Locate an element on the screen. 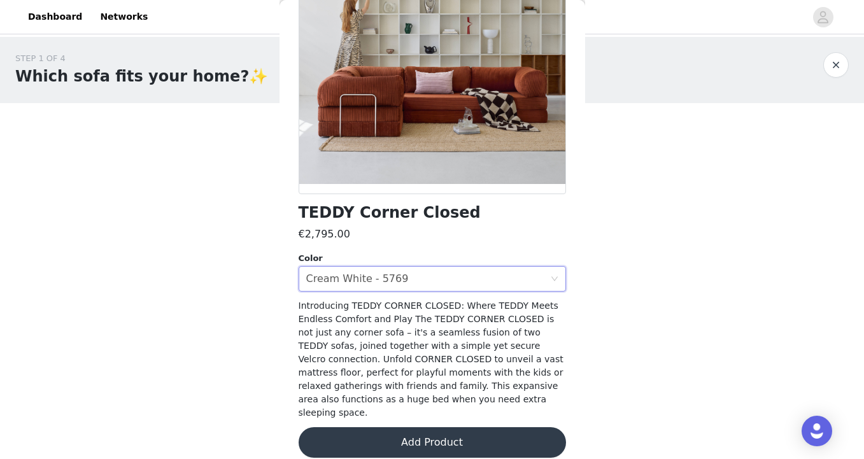 The height and width of the screenshot is (459, 864). a: Dashboard is located at coordinates (55, 17).